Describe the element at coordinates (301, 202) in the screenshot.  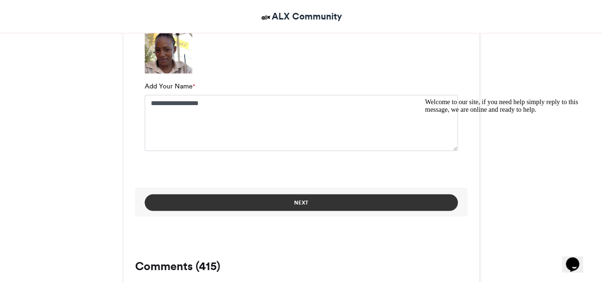
I see `button: Next` at that location.